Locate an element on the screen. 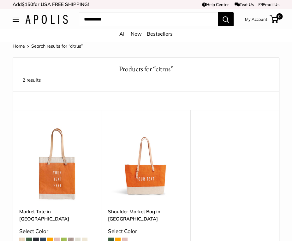  input: Search... is located at coordinates (148, 19).